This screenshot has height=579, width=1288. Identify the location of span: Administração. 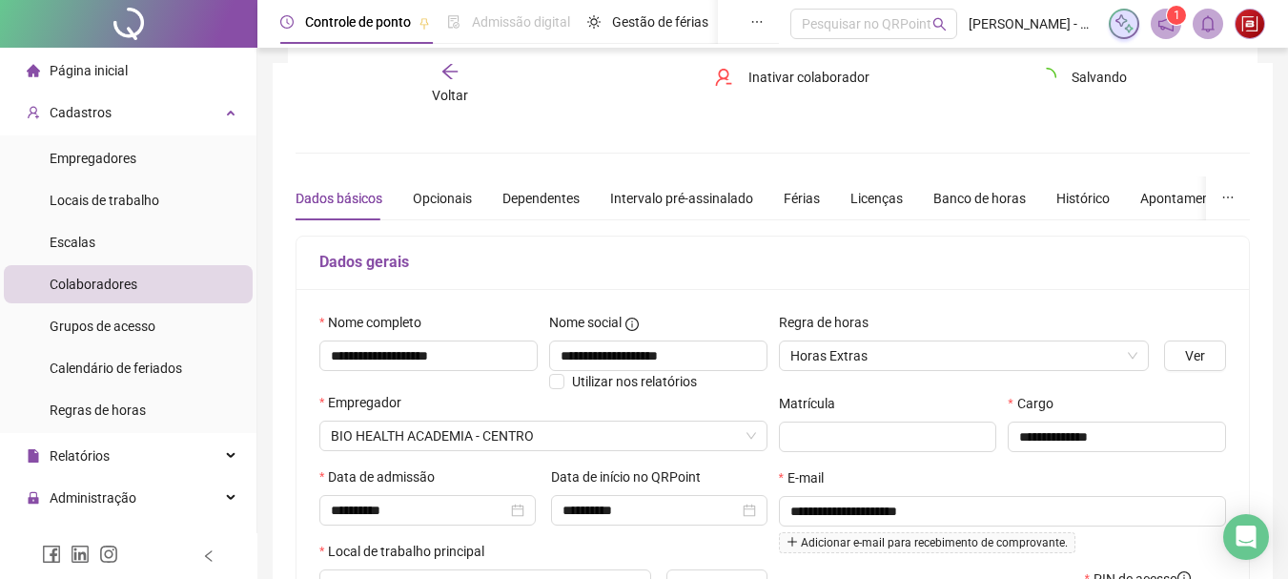
(92, 498).